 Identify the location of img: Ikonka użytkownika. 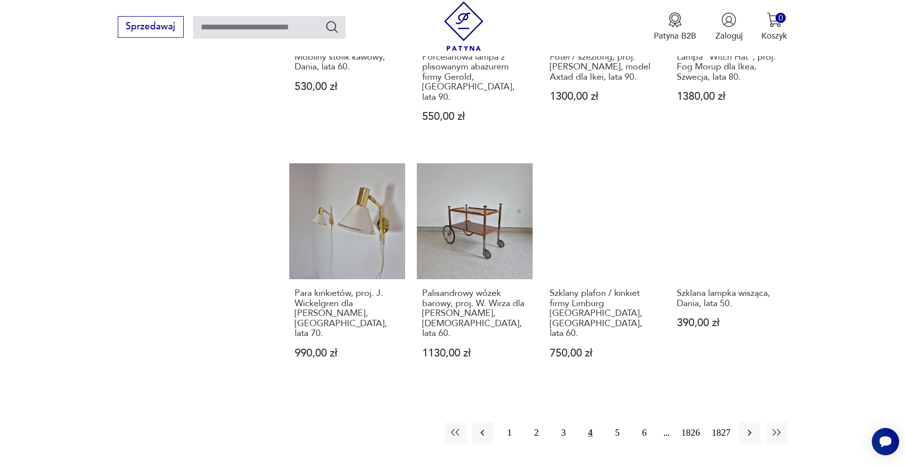
(728, 20).